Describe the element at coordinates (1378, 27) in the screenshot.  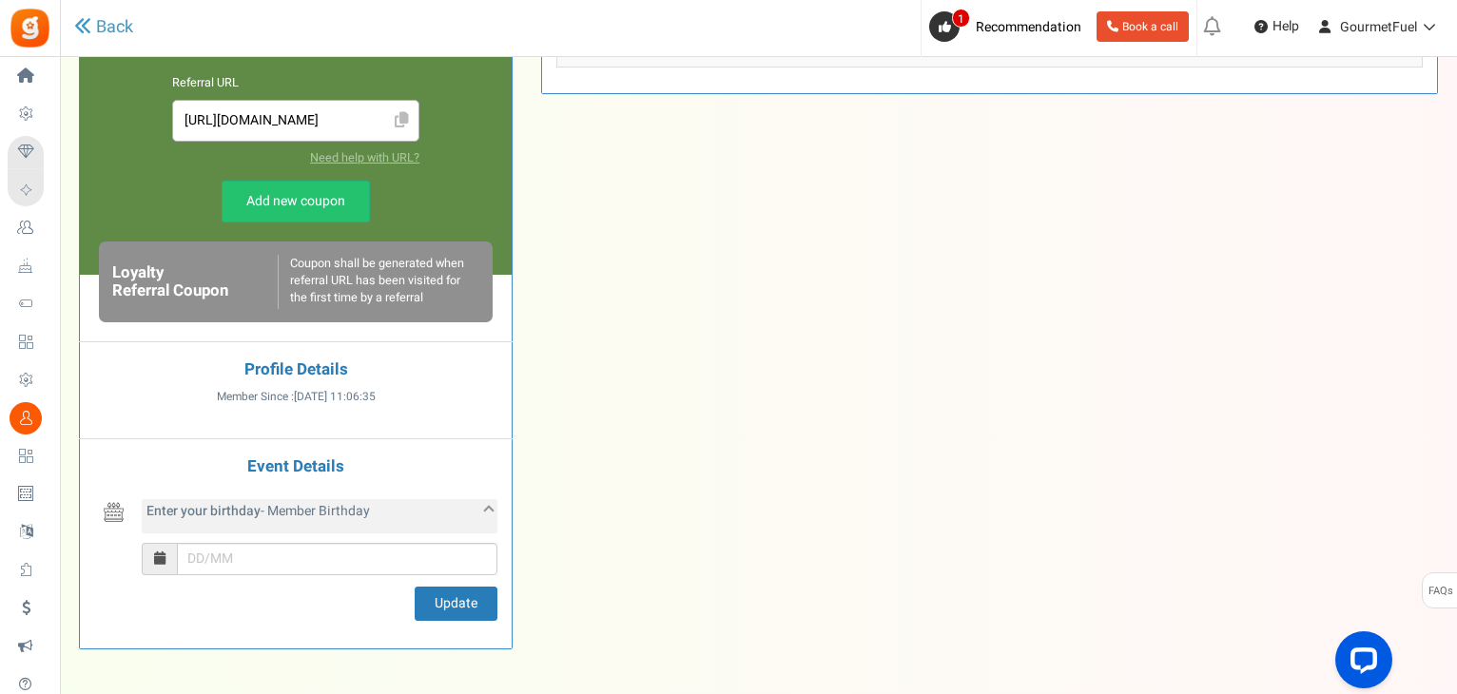
I see `span: GourmetFuel` at that location.